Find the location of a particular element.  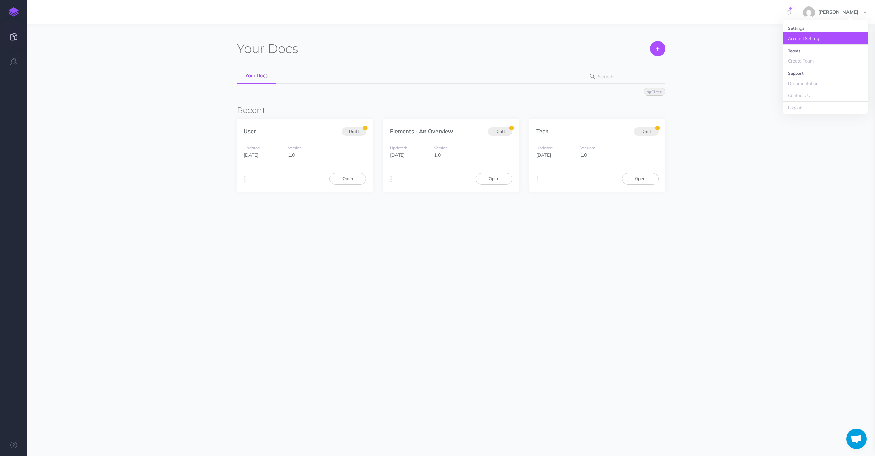

h3: Recent is located at coordinates (451, 110).